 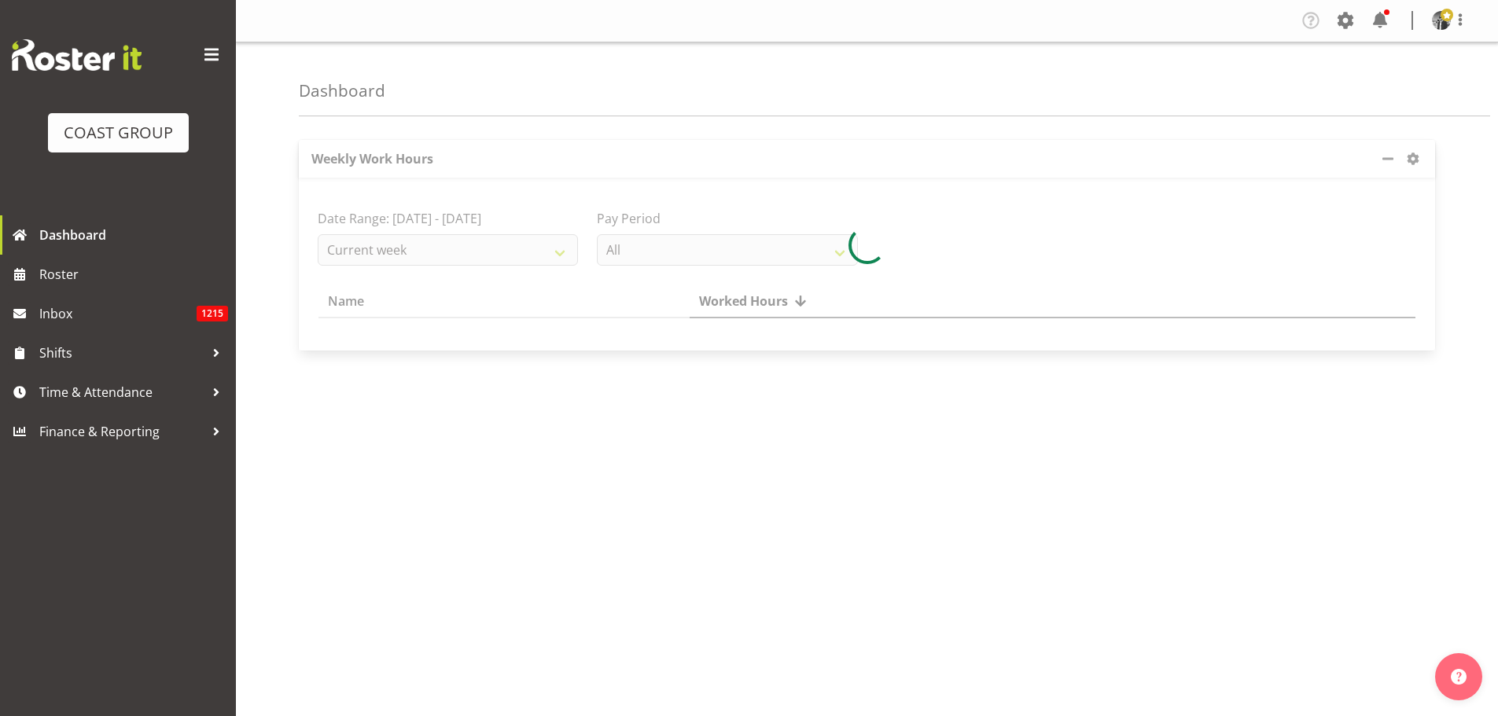 What do you see at coordinates (76, 55) in the screenshot?
I see `img: Rosterit website logo` at bounding box center [76, 55].